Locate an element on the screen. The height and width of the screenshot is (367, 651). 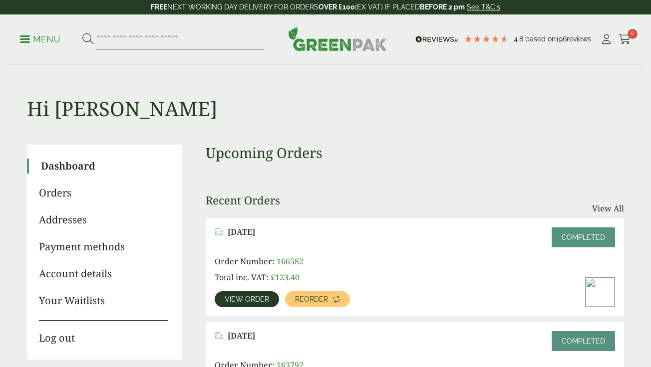
a: Dashboard is located at coordinates (104, 166).